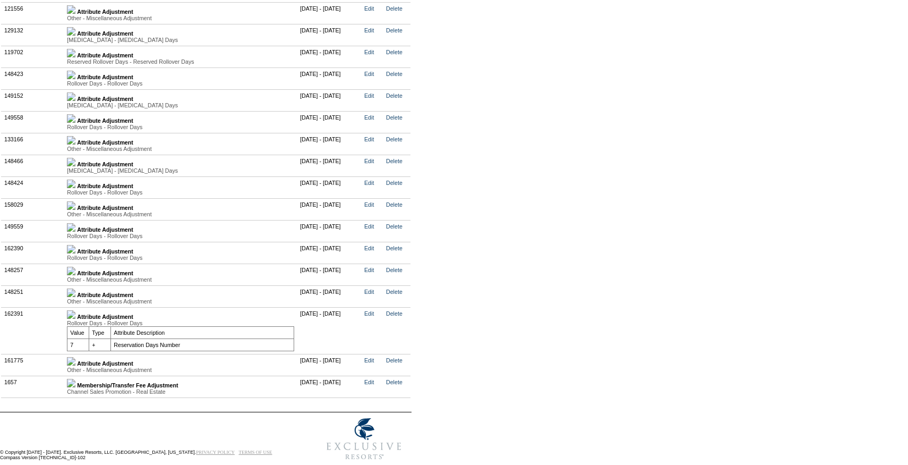 The height and width of the screenshot is (465, 908). I want to click on td: 148257, so click(33, 274).